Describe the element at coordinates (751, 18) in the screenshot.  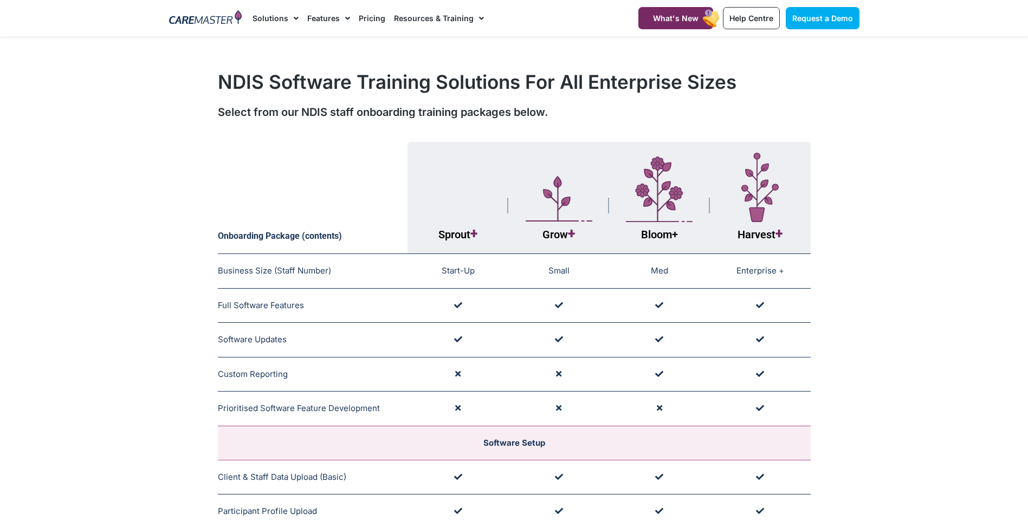
I see `span: Help Centre` at that location.